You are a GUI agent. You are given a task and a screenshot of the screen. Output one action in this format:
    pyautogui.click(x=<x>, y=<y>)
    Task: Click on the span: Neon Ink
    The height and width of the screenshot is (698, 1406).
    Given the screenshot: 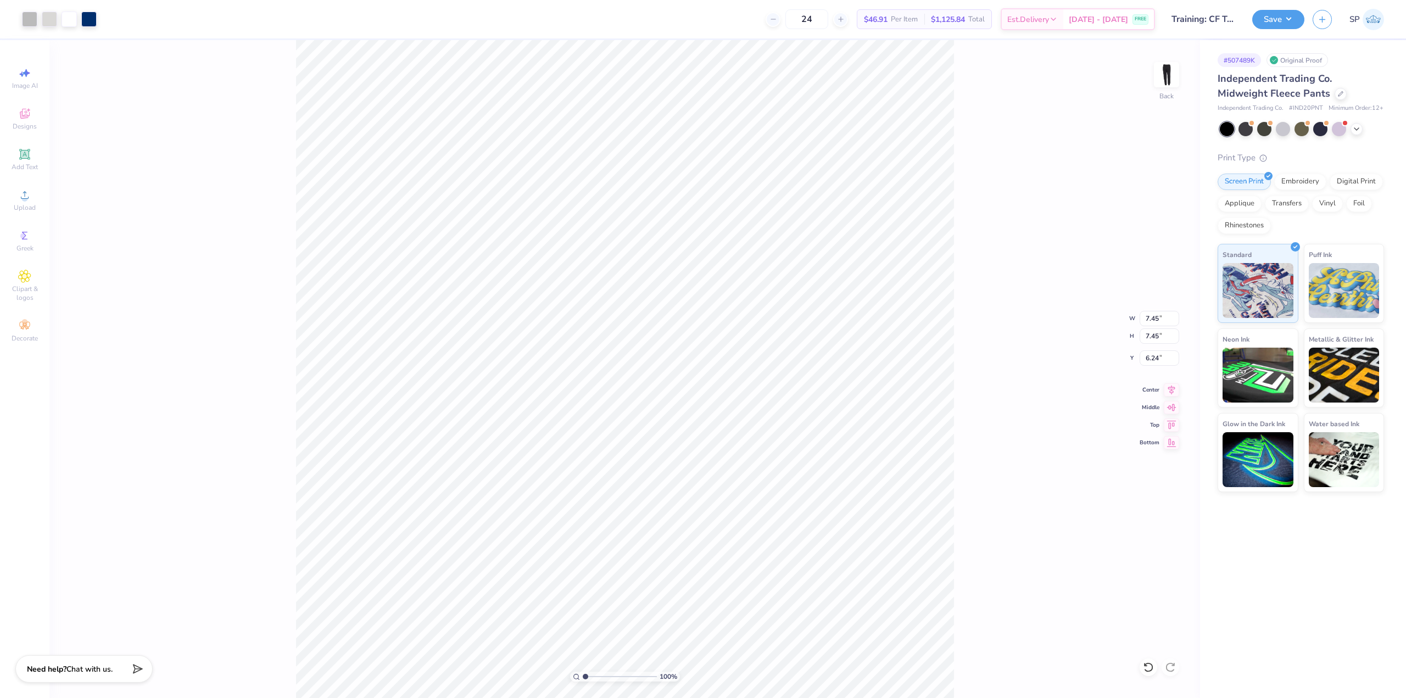 What is the action you would take?
    pyautogui.click(x=1236, y=339)
    